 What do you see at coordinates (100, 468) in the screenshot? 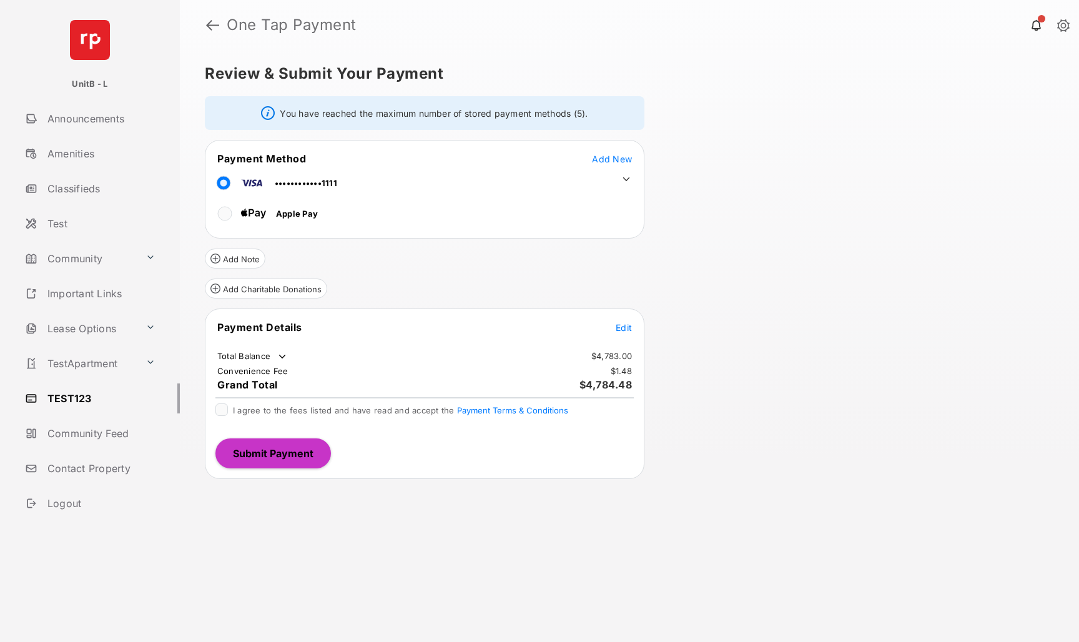
I see `a: Contact Property` at bounding box center [100, 468].